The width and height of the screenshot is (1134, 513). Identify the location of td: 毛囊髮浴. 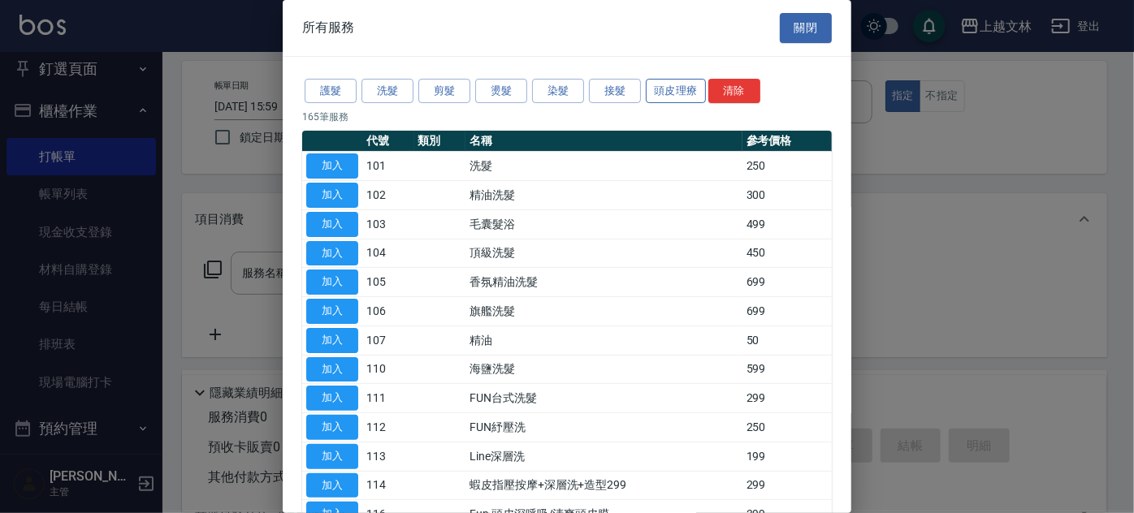
(603, 224).